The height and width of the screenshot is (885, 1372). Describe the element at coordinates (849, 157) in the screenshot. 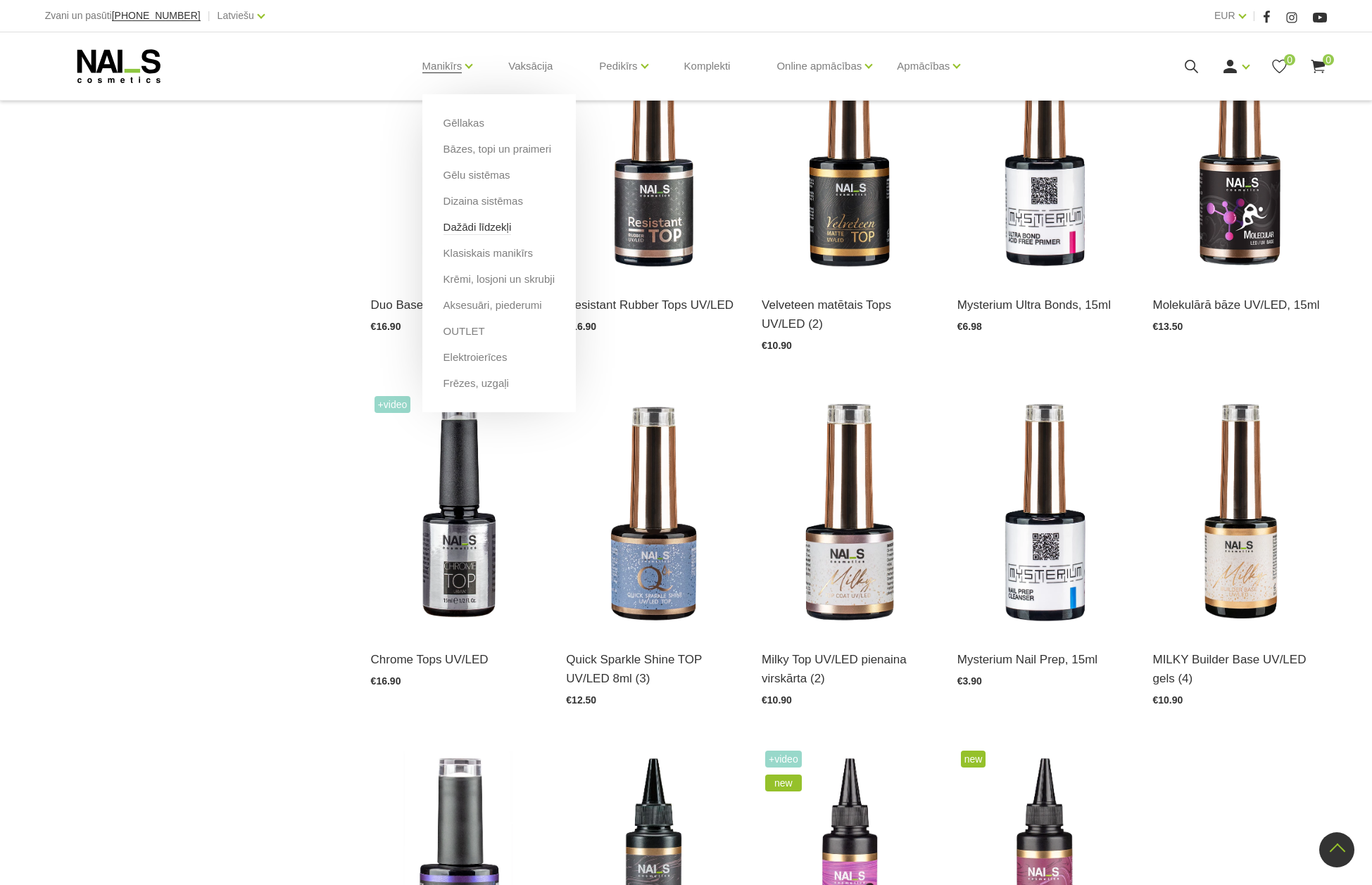

I see `a: Matētais tops bez lipīgā slāņa:•rada īpaši samtainu sajūtu•nemaina gēllakas/gēla toni•sader gan a...` at that location.